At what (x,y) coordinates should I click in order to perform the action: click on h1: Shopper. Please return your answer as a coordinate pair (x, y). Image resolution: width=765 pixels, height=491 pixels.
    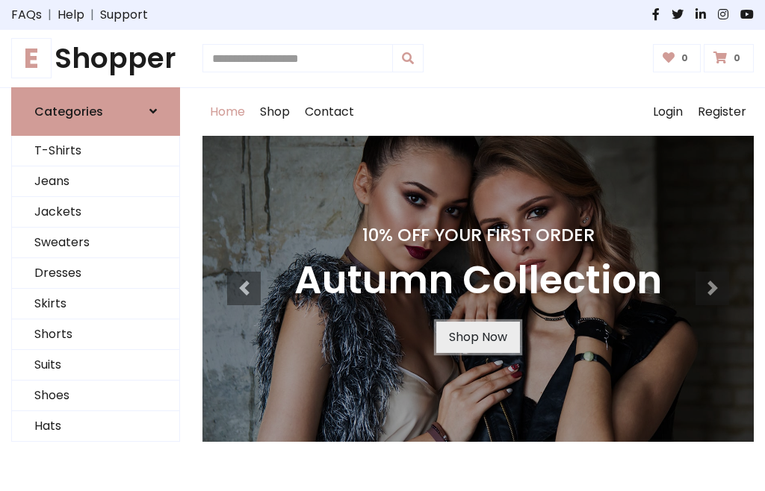
    Looking at the image, I should click on (96, 58).